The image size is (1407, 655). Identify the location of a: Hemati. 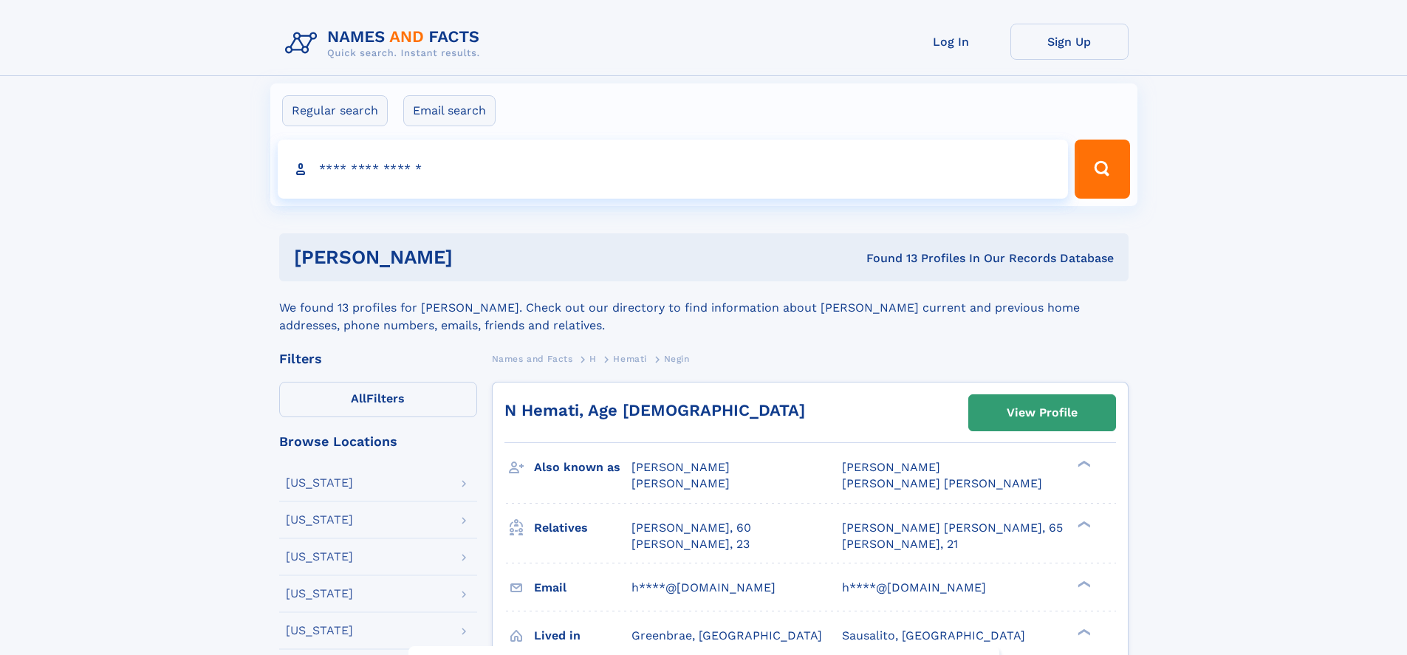
(630, 358).